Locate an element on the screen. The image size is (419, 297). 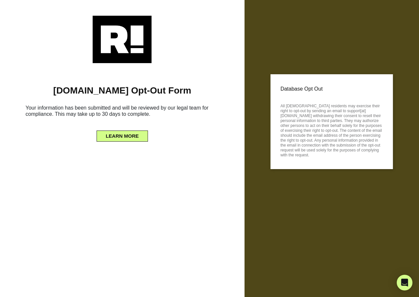
button: LEARN MORE is located at coordinates (122, 136).